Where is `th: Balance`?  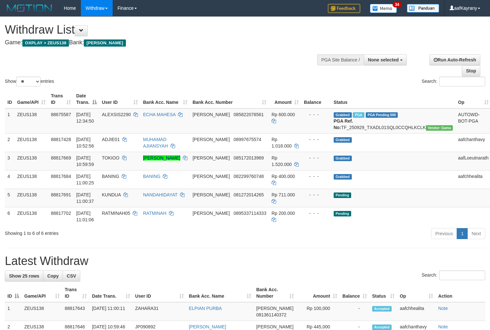
th: Balance is located at coordinates (316, 99).